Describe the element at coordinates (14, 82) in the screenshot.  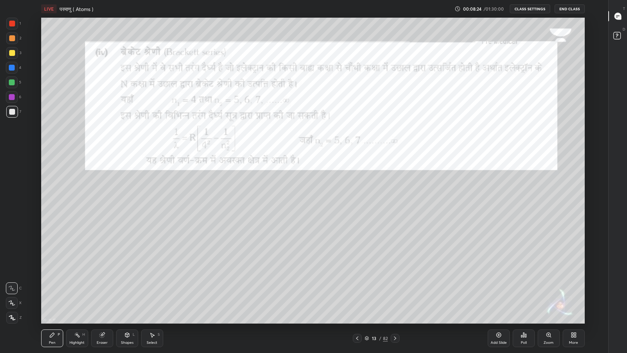
I see `div: 5` at that location.